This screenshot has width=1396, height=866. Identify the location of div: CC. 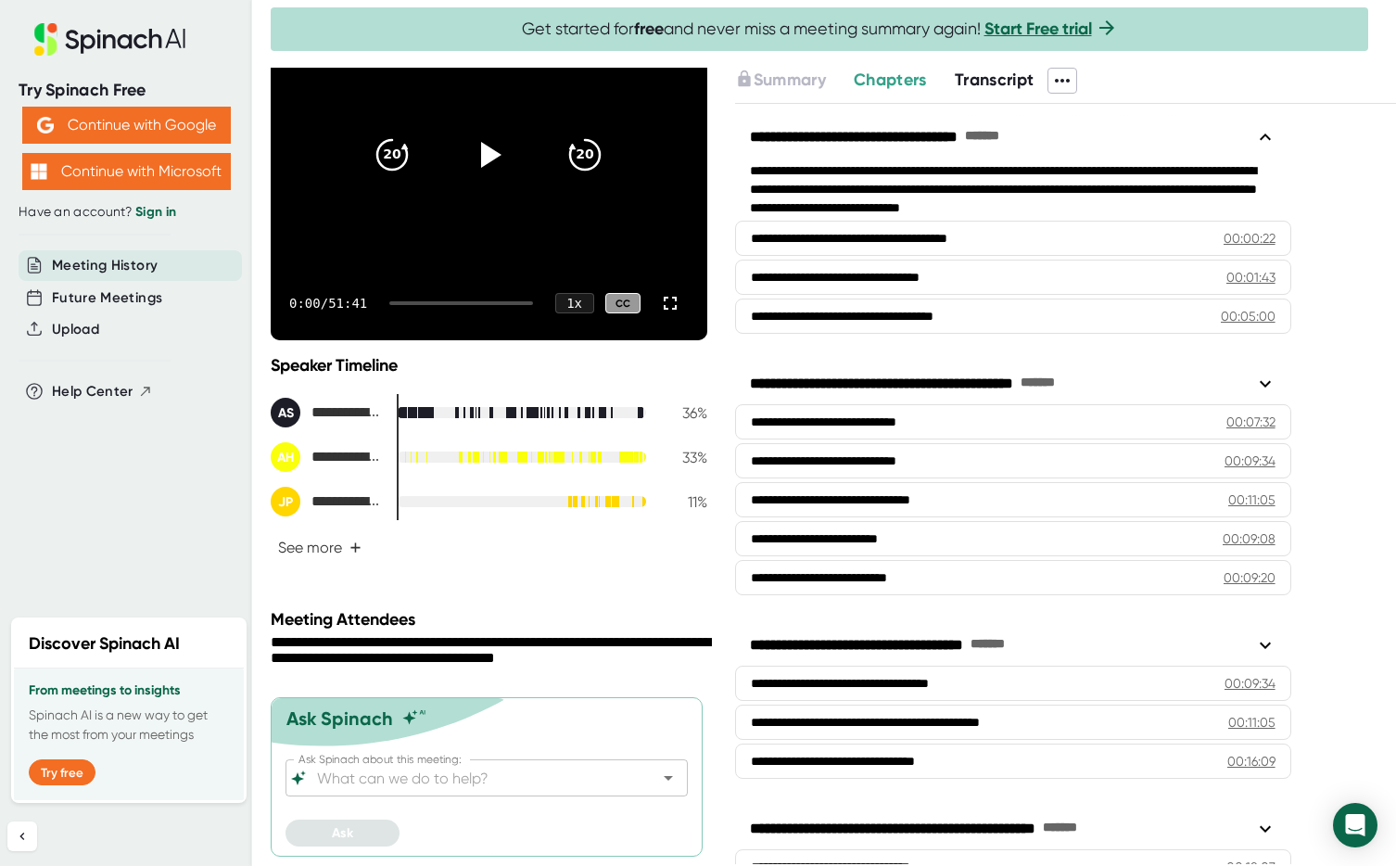
(623, 303).